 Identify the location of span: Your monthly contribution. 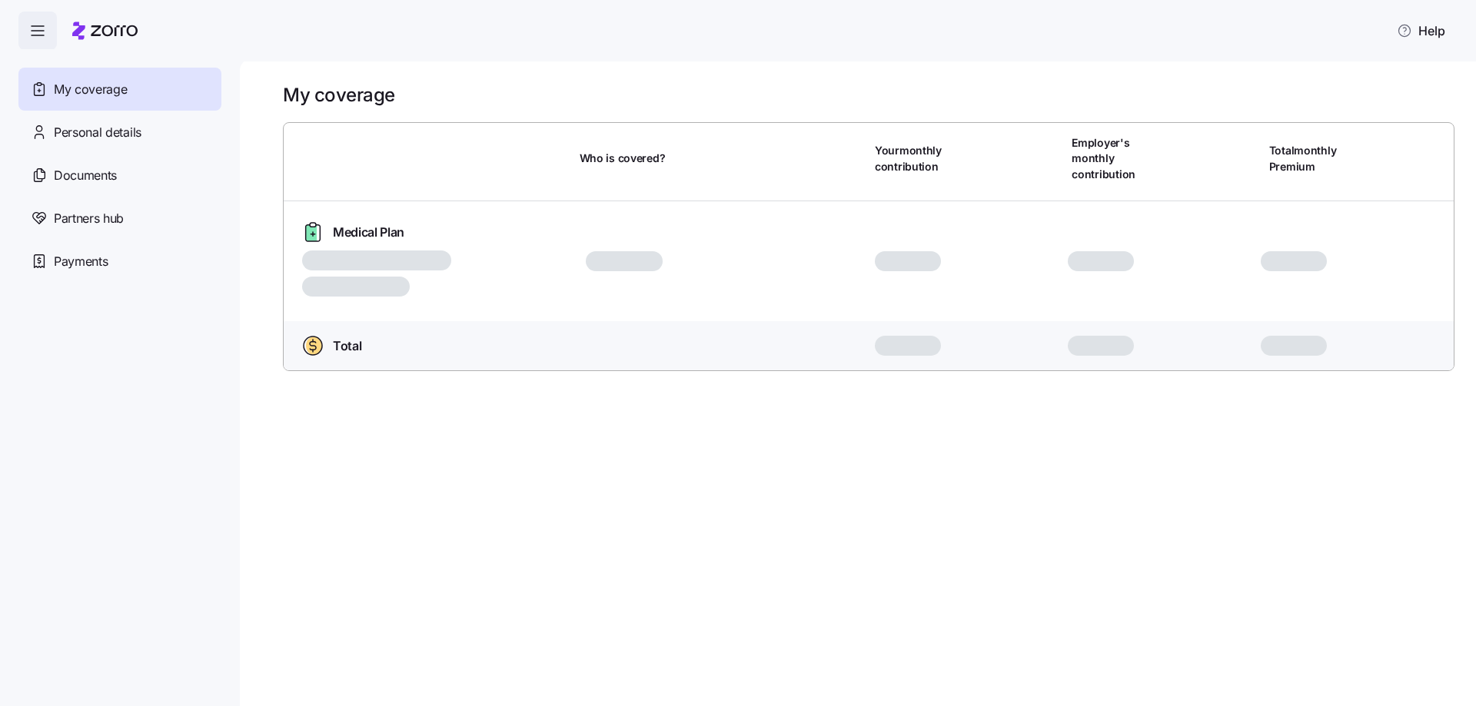
(918, 158).